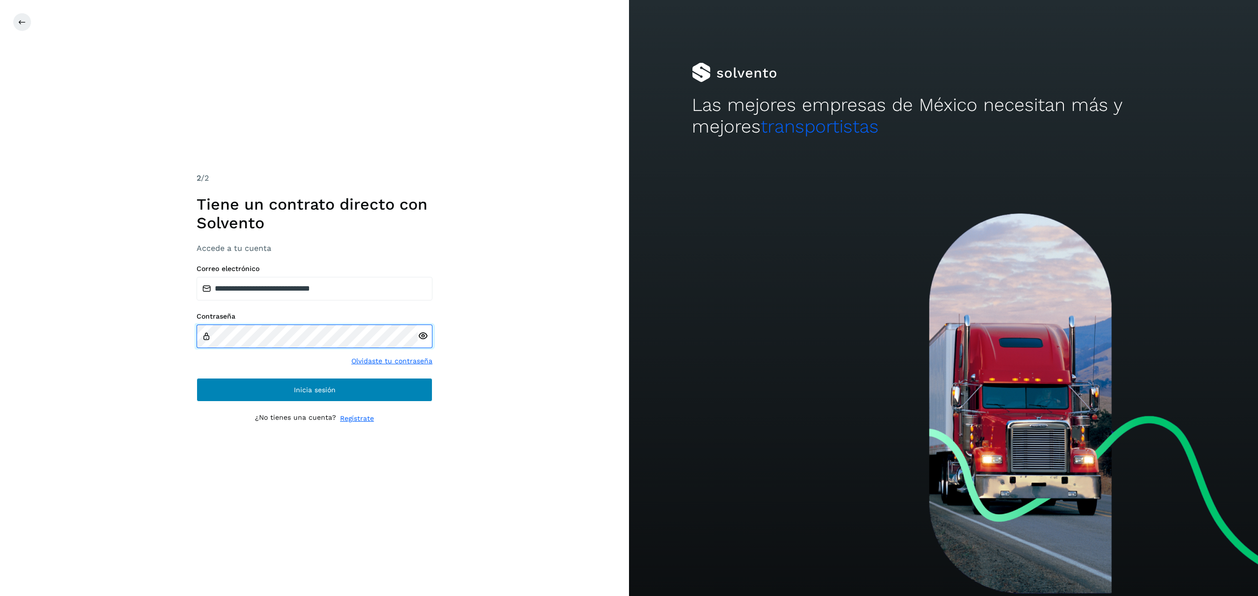  What do you see at coordinates (314, 269) in the screenshot?
I see `label: Correo electrónico` at bounding box center [314, 269].